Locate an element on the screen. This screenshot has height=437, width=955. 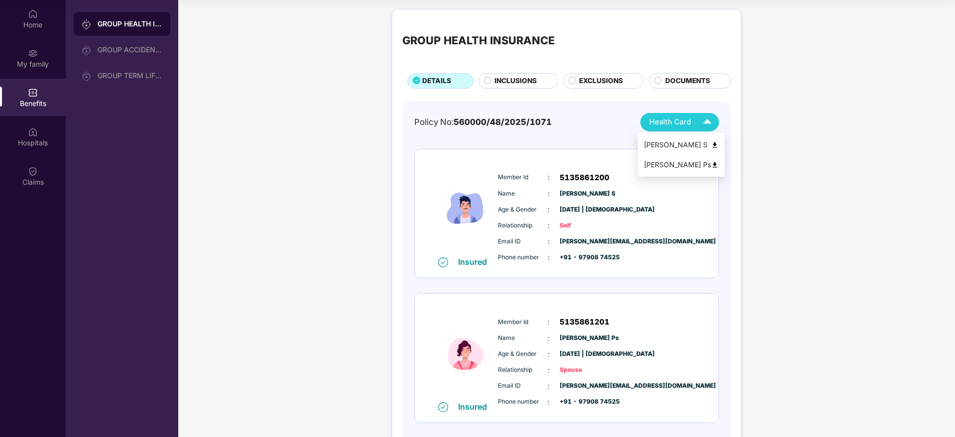
span: EXCLUSIONS is located at coordinates (601, 81).